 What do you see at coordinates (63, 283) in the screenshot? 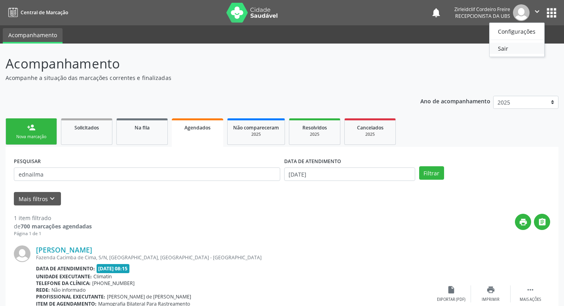
I see `b: Telefone da clínica:` at bounding box center [63, 283].